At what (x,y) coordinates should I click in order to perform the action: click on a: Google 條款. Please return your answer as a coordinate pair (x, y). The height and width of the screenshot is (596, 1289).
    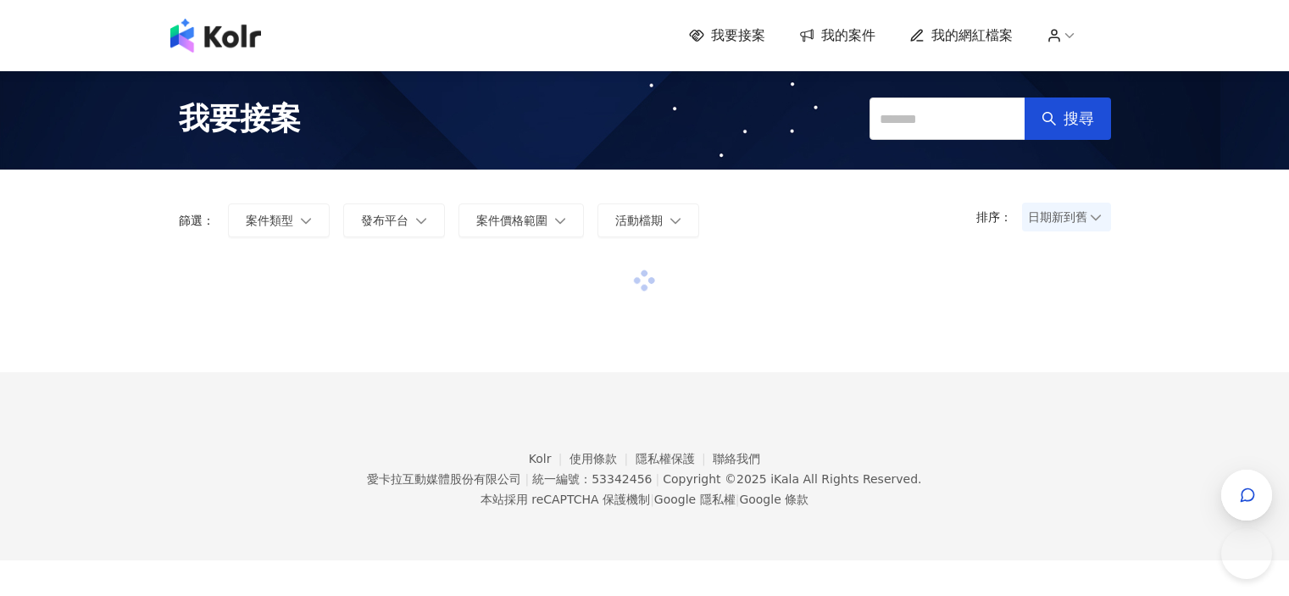
    Looking at the image, I should click on (774, 499).